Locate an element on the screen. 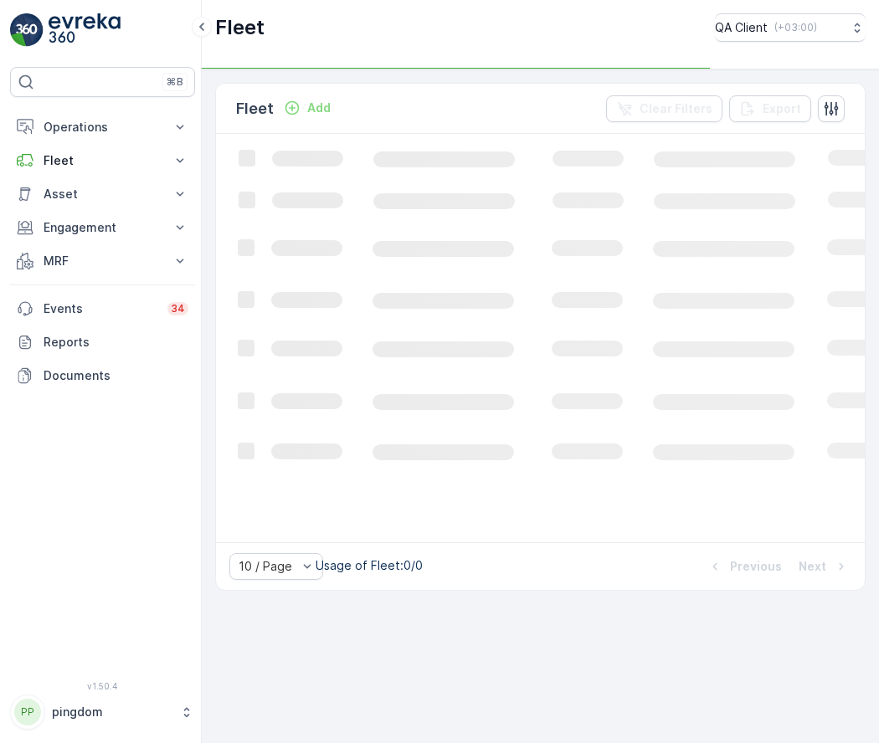 This screenshot has height=743, width=879. button: Asset is located at coordinates (102, 194).